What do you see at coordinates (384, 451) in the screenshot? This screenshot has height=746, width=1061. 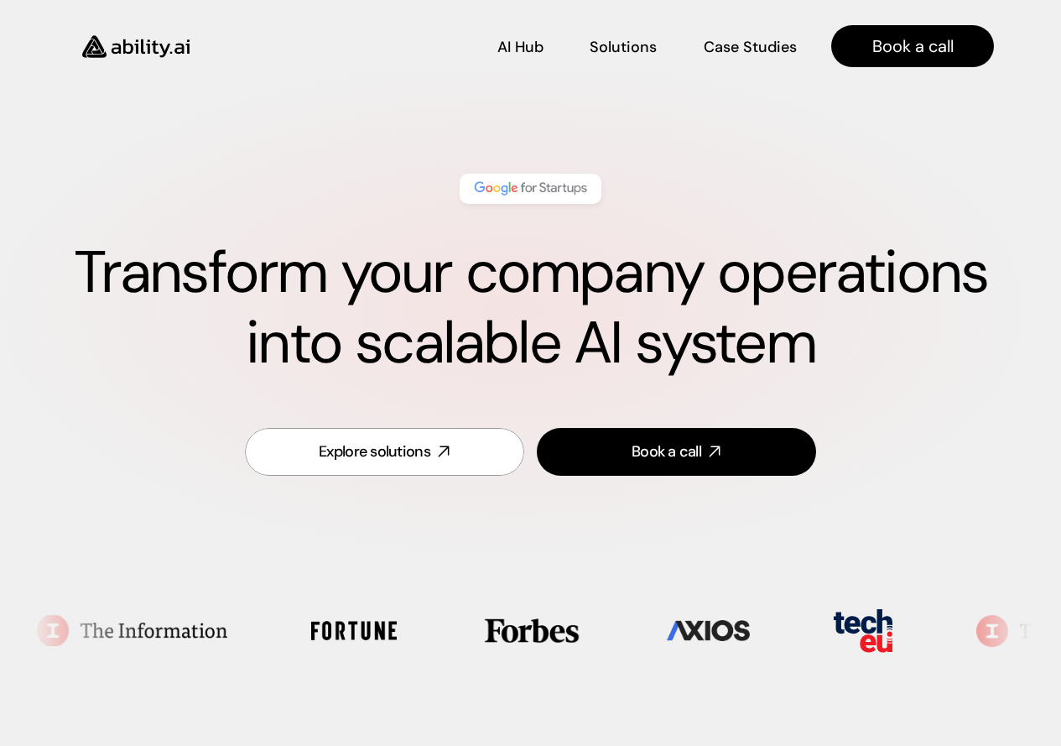 I see `a: Explore solutions` at bounding box center [384, 451].